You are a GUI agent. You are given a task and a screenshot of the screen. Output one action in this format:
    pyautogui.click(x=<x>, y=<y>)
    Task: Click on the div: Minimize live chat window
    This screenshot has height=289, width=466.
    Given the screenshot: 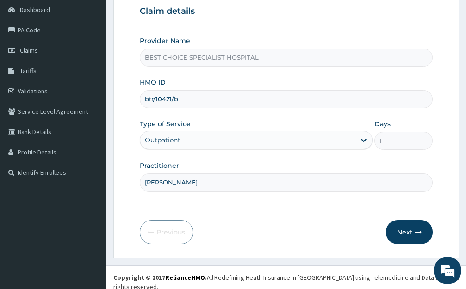 What is the action you would take?
    pyautogui.click(x=163, y=16)
    